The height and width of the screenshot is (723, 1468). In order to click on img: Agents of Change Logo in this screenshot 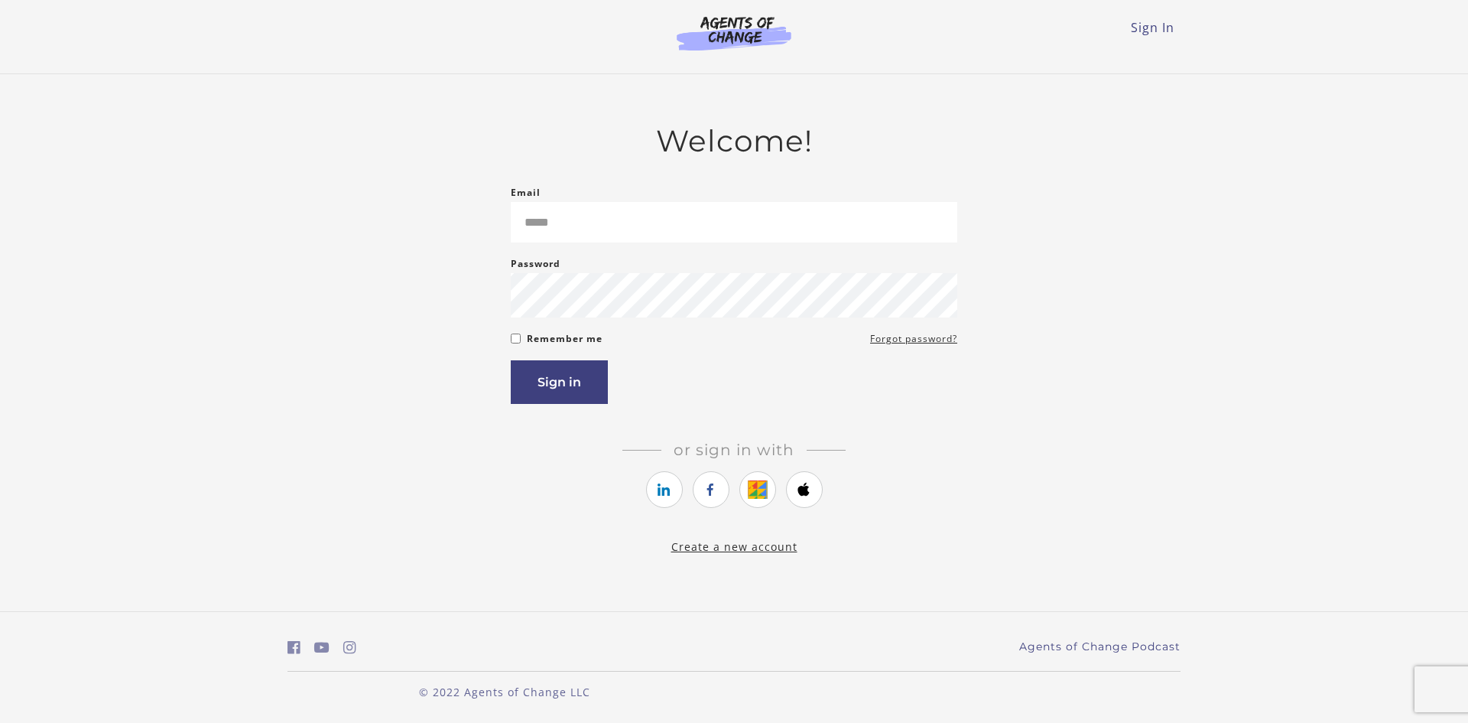, I will do `click(734, 33)`.